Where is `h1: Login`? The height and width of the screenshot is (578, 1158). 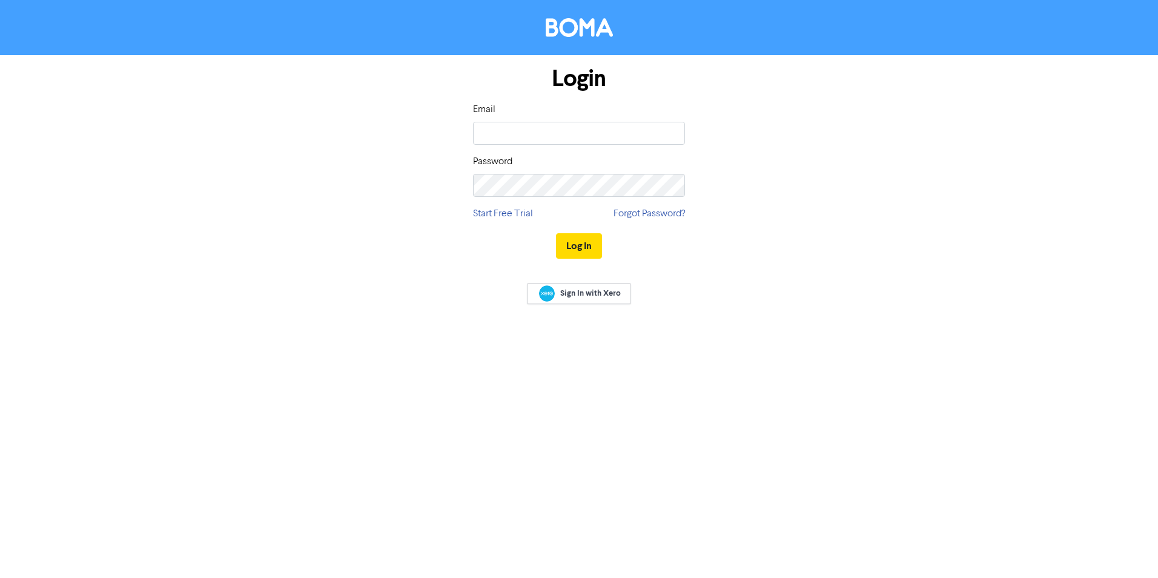 h1: Login is located at coordinates (579, 79).